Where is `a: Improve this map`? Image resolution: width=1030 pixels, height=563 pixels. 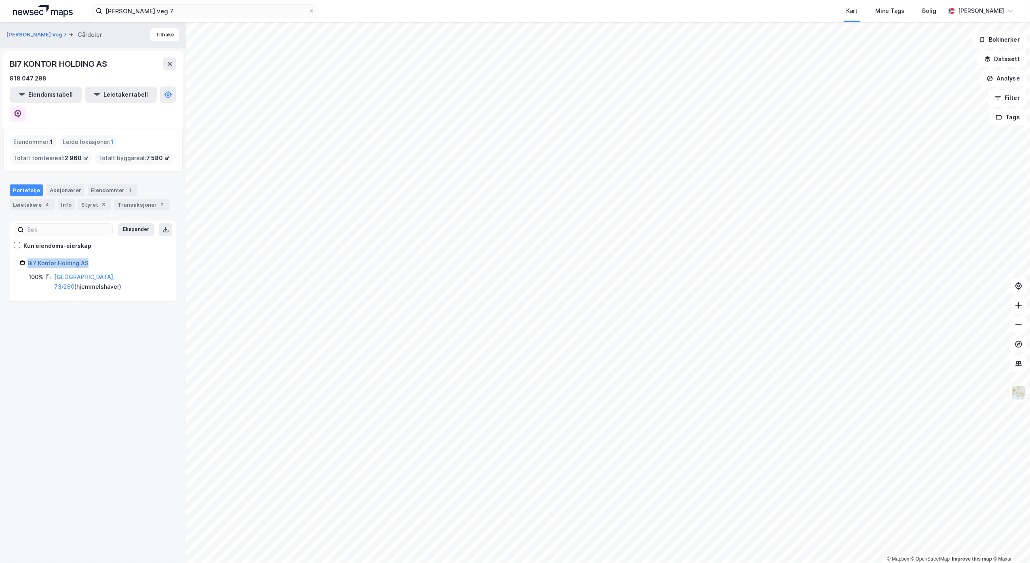
a: Improve this map is located at coordinates (972, 559).